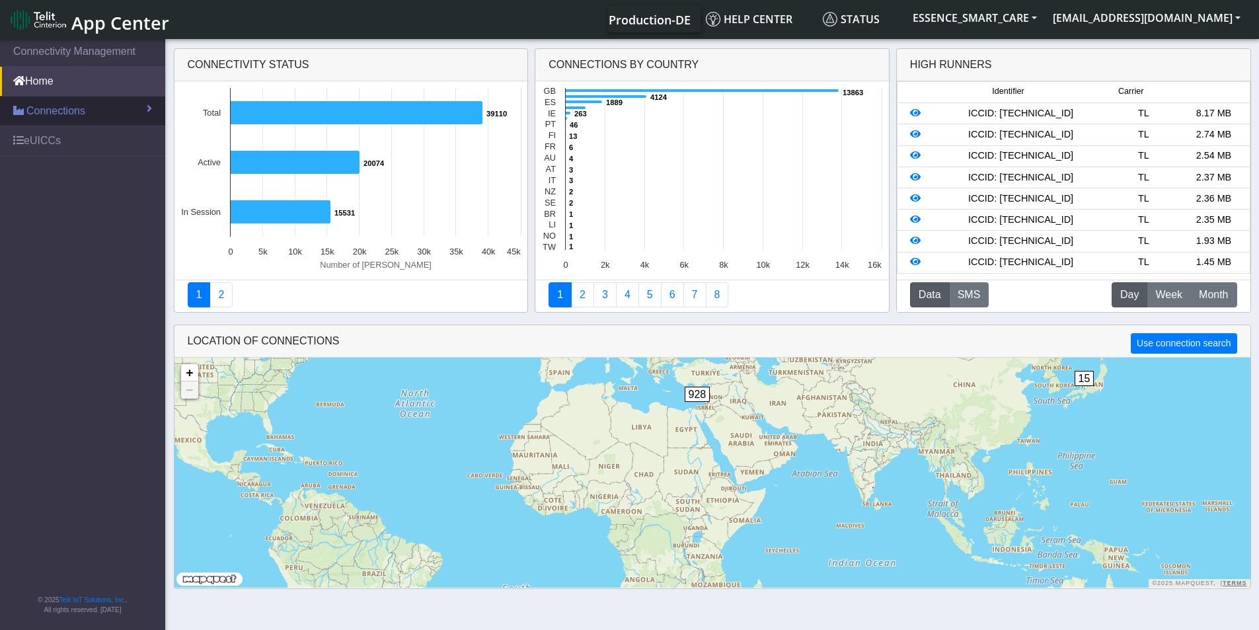 Image resolution: width=1259 pixels, height=630 pixels. Describe the element at coordinates (344, 213) in the screenshot. I see `text: 15531` at that location.